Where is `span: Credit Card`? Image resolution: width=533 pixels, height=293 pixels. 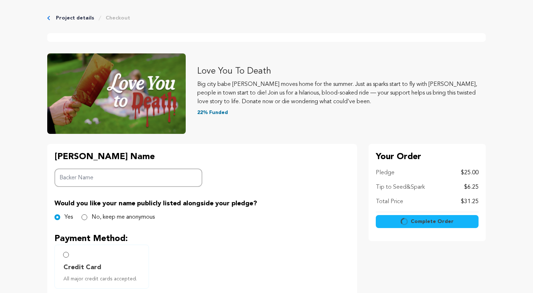 span: Credit Card is located at coordinates (82, 267).